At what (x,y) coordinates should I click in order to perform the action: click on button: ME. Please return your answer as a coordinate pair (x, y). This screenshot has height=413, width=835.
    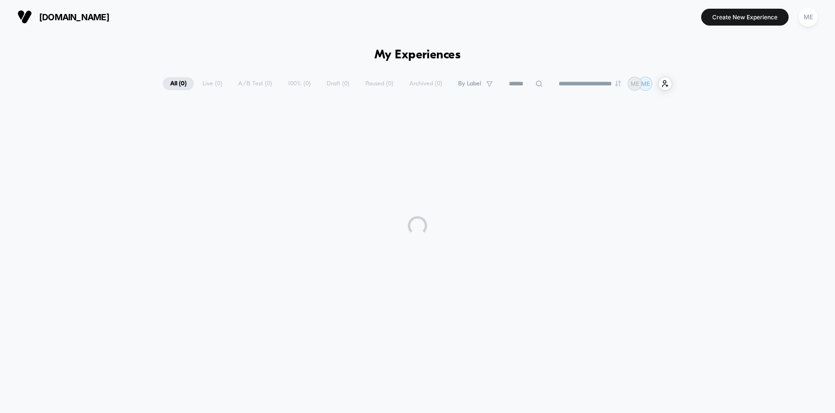
    Looking at the image, I should click on (807, 17).